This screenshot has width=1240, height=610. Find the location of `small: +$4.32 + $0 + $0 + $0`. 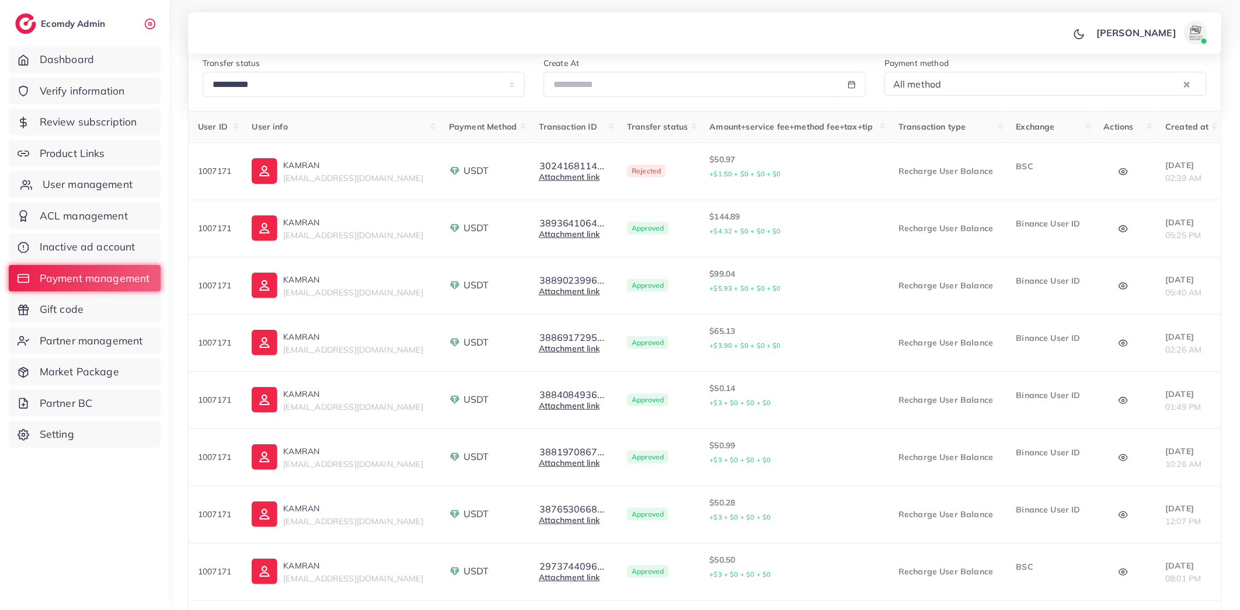

small: +$4.32 + $0 + $0 + $0 is located at coordinates (746, 231).